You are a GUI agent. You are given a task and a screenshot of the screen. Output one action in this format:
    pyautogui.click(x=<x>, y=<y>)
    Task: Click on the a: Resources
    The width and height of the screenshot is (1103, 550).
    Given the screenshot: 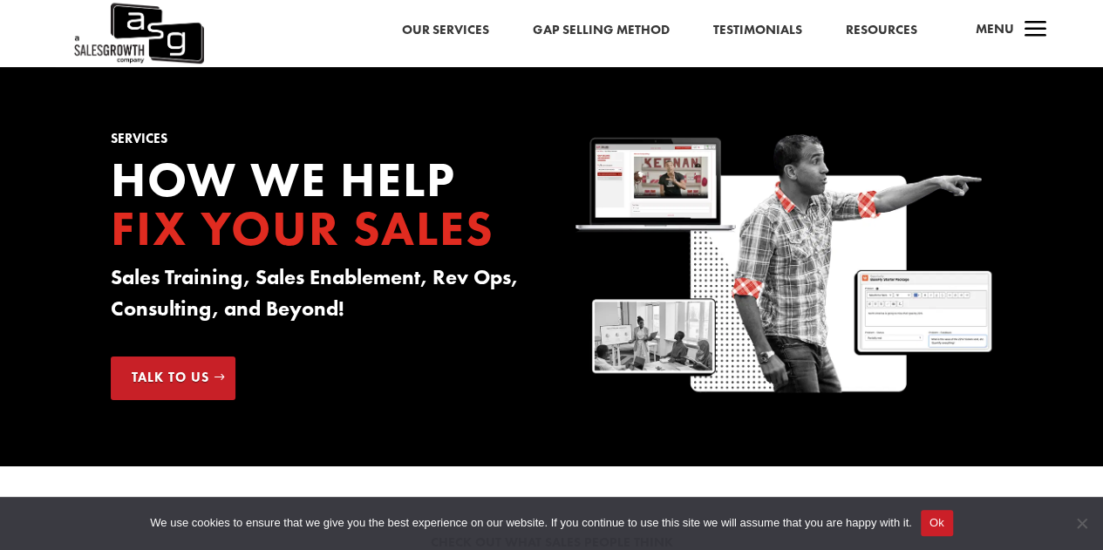 What is the action you would take?
    pyautogui.click(x=881, y=31)
    